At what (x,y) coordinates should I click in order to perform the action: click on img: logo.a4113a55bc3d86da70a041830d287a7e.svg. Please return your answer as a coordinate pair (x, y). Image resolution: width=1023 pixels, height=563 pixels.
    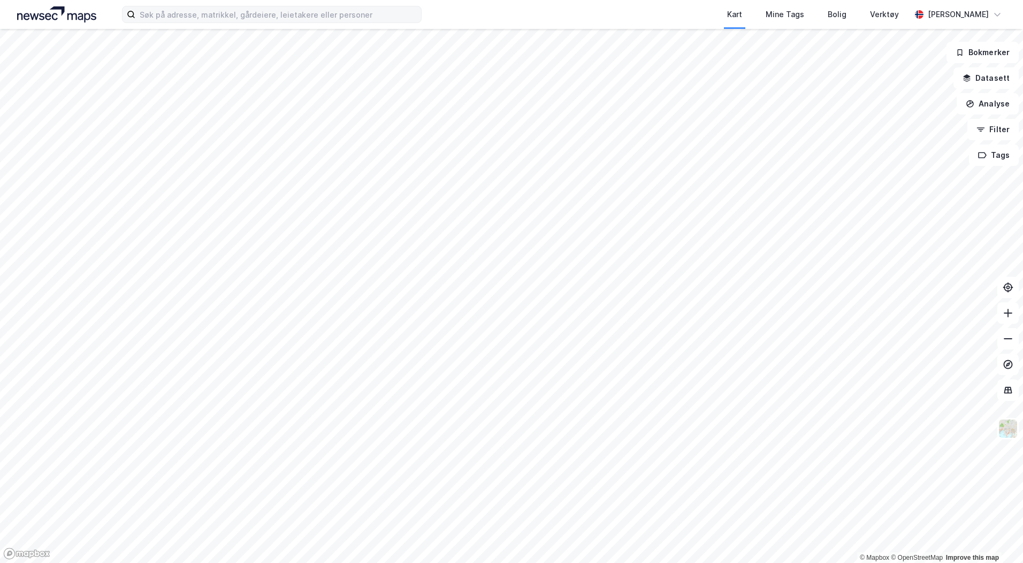
    Looking at the image, I should click on (57, 14).